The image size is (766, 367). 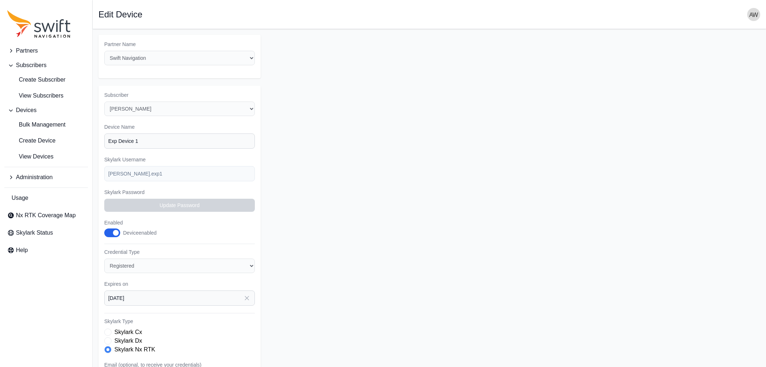 I want to click on input: YYYY-MM-DD, so click(x=180, y=298).